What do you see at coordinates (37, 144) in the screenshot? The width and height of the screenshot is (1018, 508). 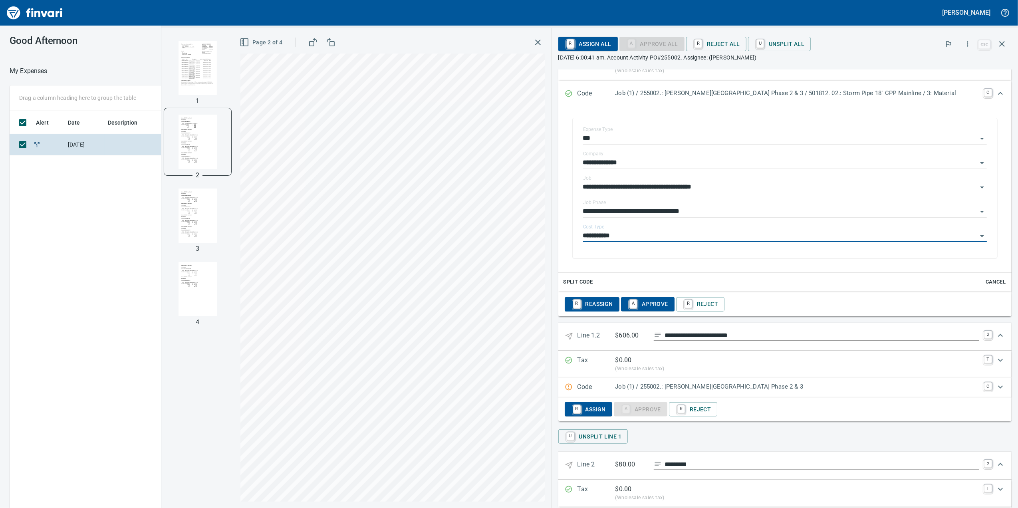 I see `span: Split transaction` at bounding box center [37, 144].